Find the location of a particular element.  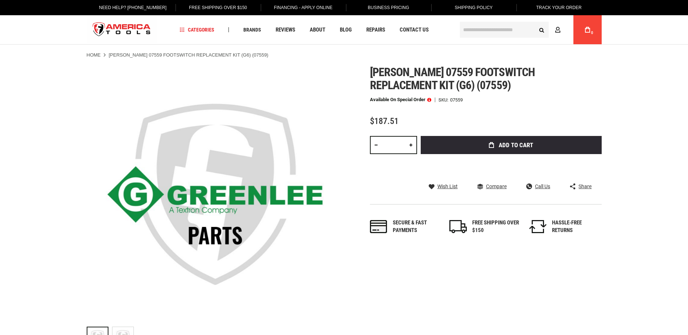

a: 0 is located at coordinates (587, 30).